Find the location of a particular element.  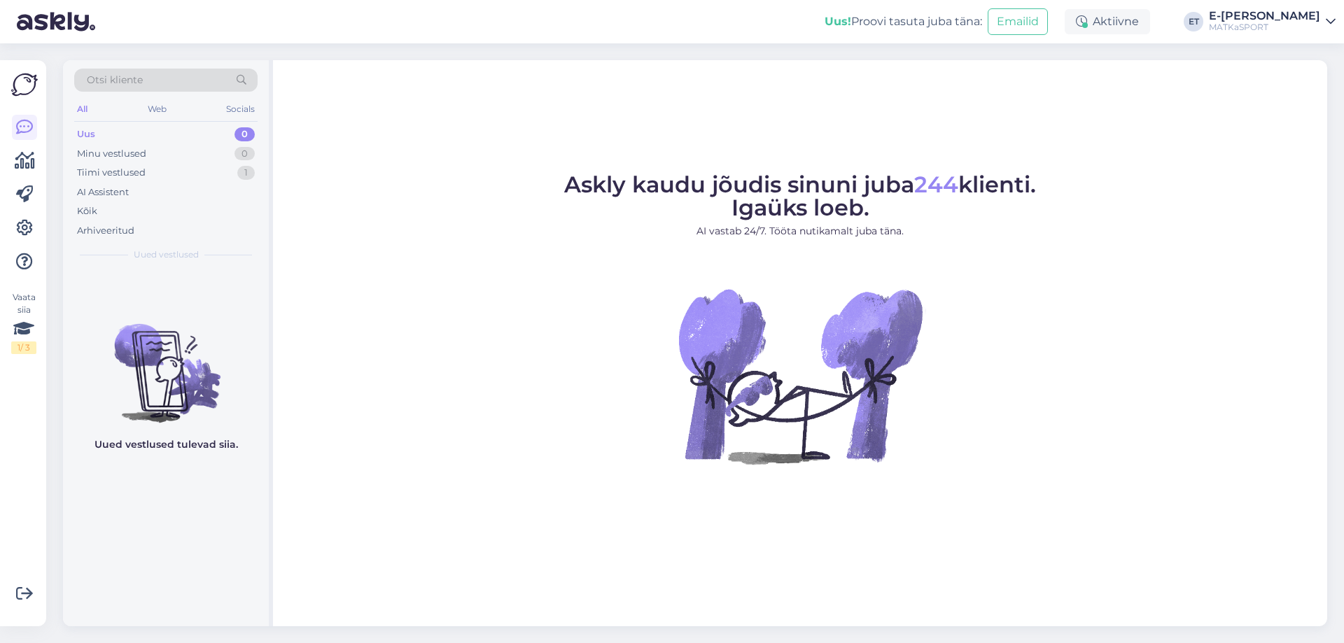

div: AI Assistent is located at coordinates (103, 192).